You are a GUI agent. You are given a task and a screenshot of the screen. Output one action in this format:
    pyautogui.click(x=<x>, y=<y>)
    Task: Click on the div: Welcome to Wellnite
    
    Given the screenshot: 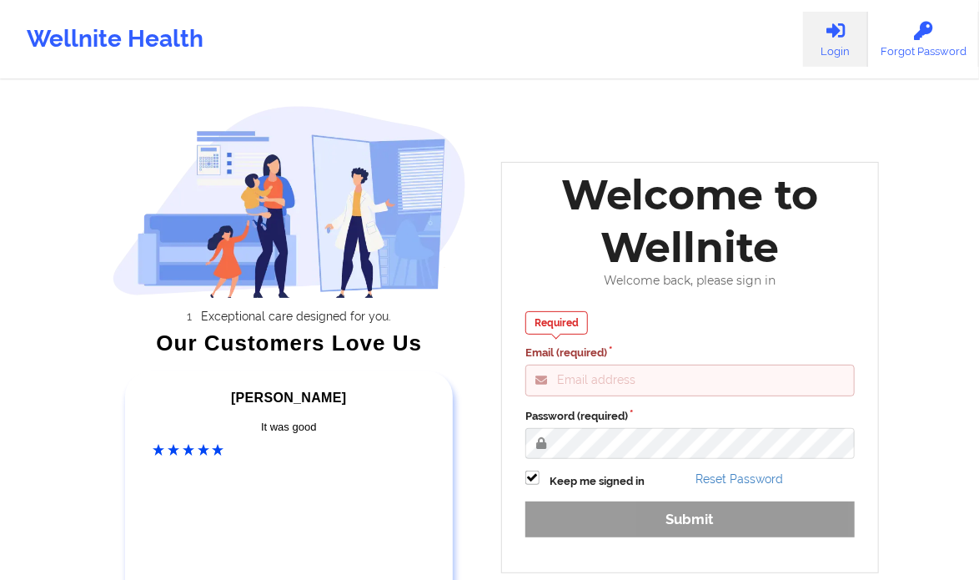 What is the action you would take?
    pyautogui.click(x=690, y=221)
    